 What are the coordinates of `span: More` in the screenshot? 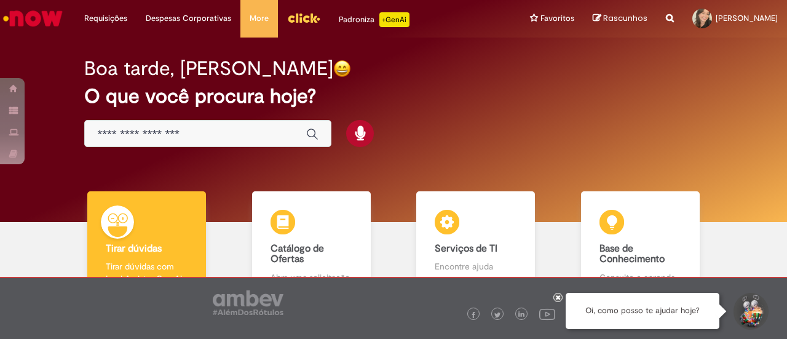 It's located at (259, 18).